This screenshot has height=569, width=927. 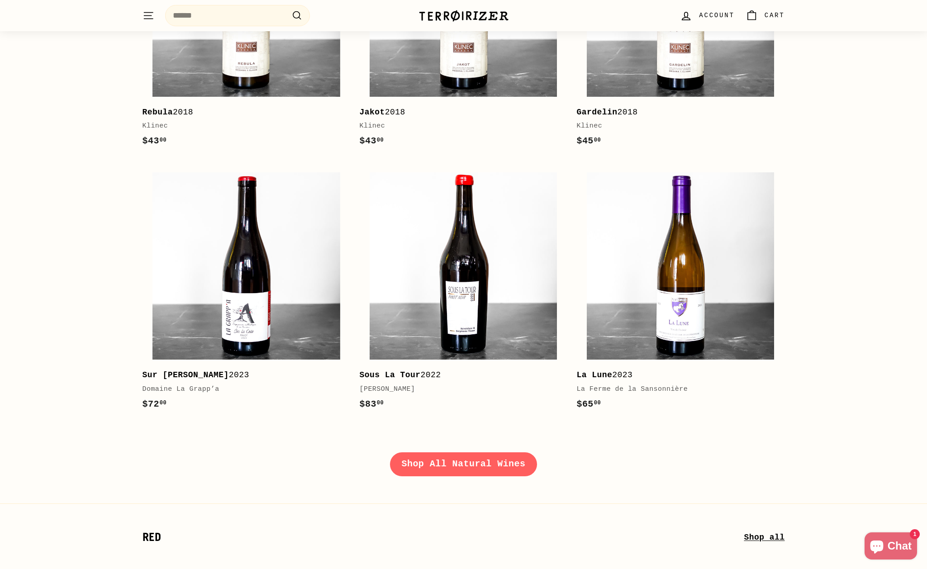 I want to click on a: Cart, so click(x=765, y=15).